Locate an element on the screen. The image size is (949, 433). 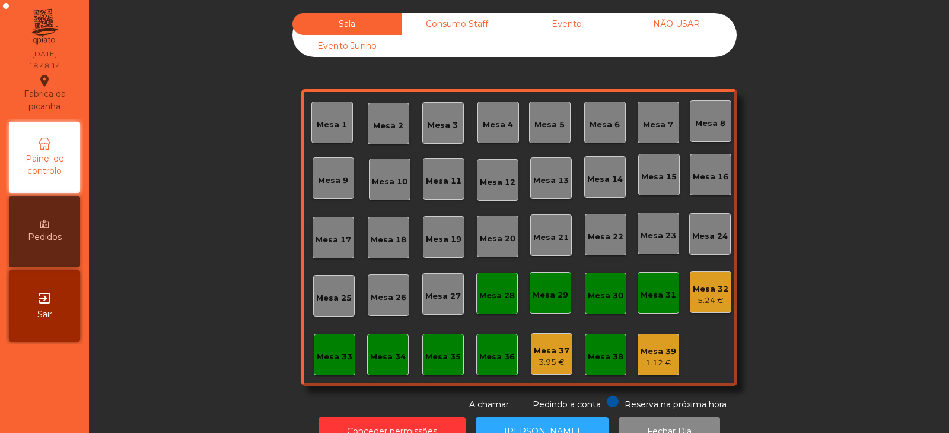
div: Mesa 3 is located at coordinates (443, 125).